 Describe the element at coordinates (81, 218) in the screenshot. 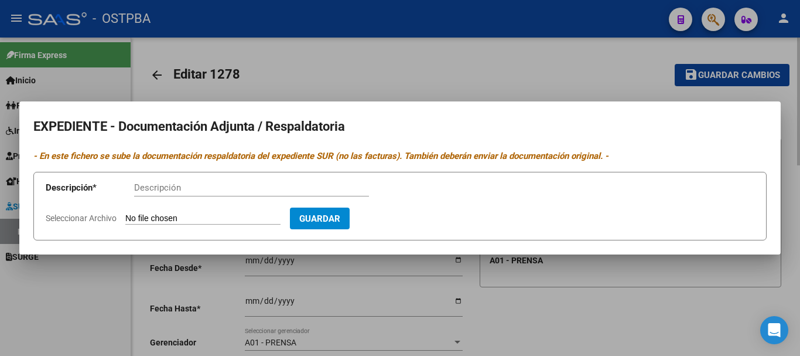

I see `span: Seleccionar Archivo` at that location.